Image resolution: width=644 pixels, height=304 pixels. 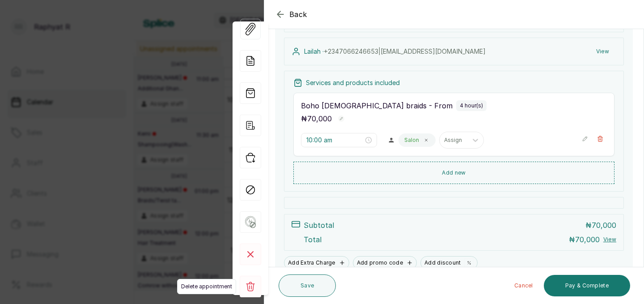 I want to click on input: Select time, so click(x=335, y=140).